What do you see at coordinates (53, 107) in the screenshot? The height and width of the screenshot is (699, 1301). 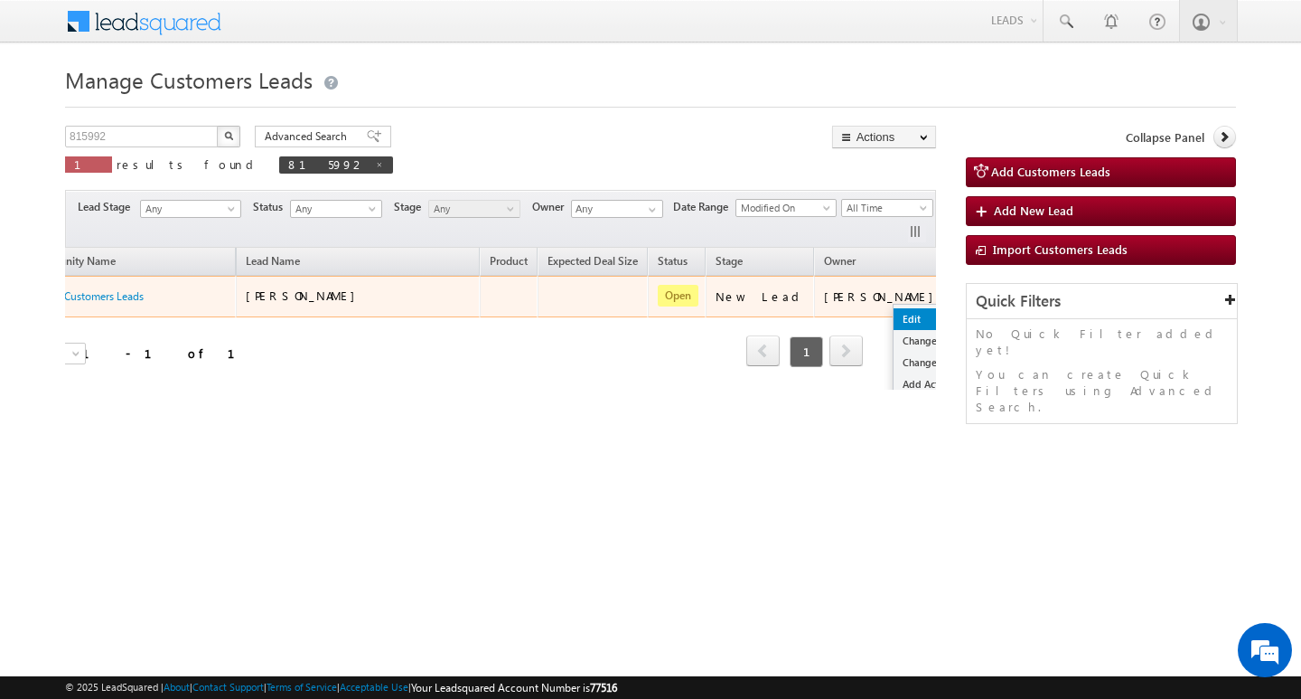 I see `img: d_60004797649_company_0_60004797649` at bounding box center [53, 107].